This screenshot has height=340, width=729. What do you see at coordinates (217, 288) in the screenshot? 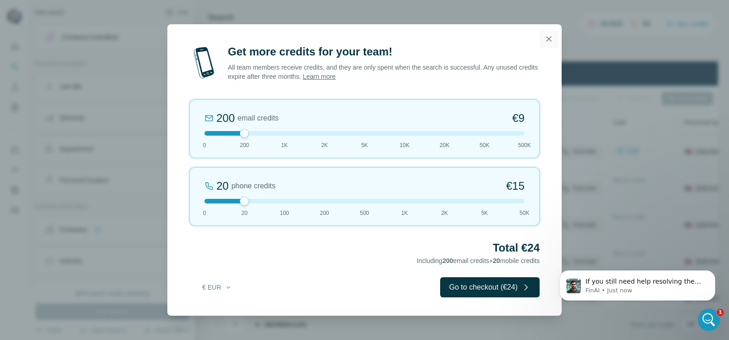
I see `button: € EUR` at bounding box center [217, 288].